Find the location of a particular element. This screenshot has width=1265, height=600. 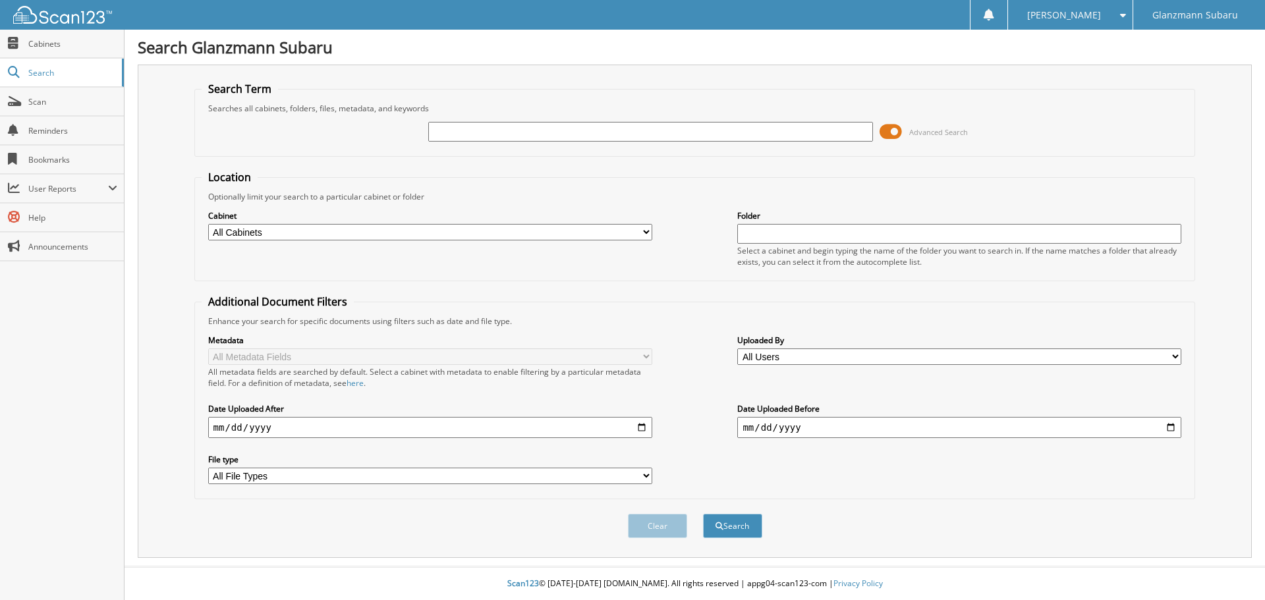

div: Select a cabinet and begin typing the name of the folder you want to search in. If the name match... is located at coordinates (959, 256).